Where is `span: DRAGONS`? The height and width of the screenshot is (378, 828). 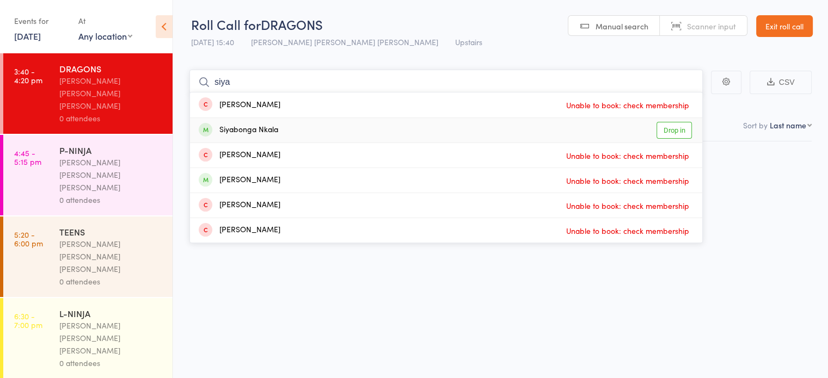
span: DRAGONS is located at coordinates (292, 24).